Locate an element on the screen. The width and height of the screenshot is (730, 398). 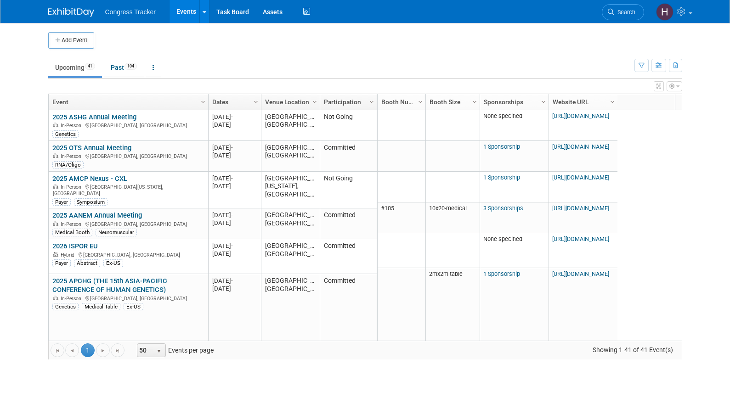
div: Medical Table is located at coordinates (101, 307).